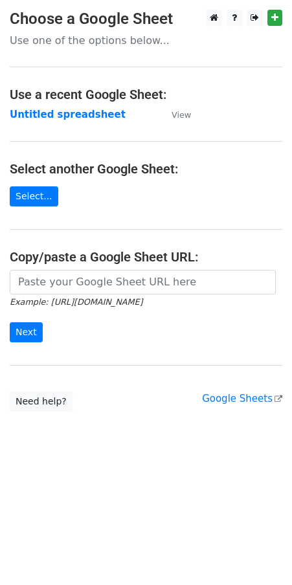 The height and width of the screenshot is (585, 292). I want to click on a: Select..., so click(34, 196).